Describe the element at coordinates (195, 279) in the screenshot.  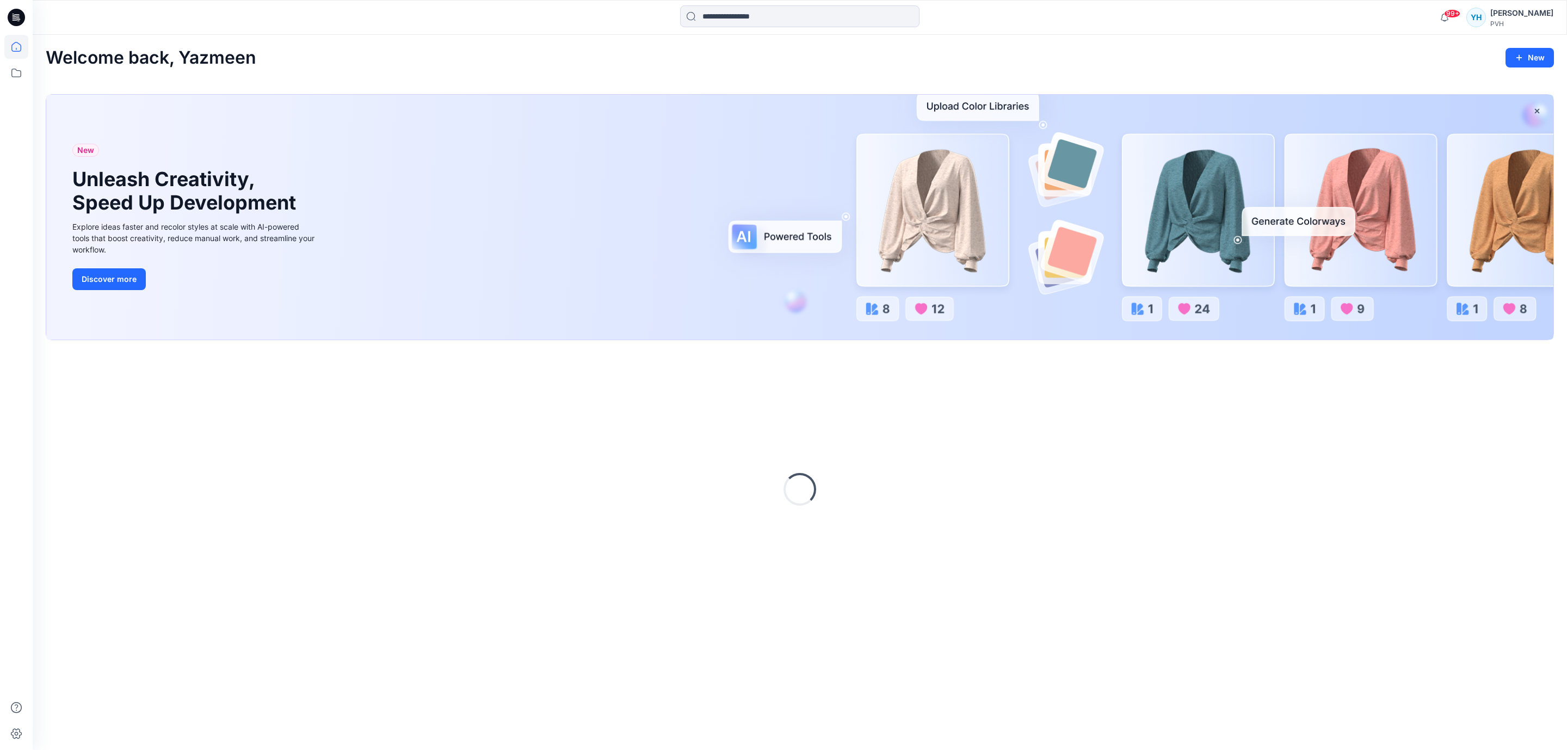
I see `a: Discover more` at that location.